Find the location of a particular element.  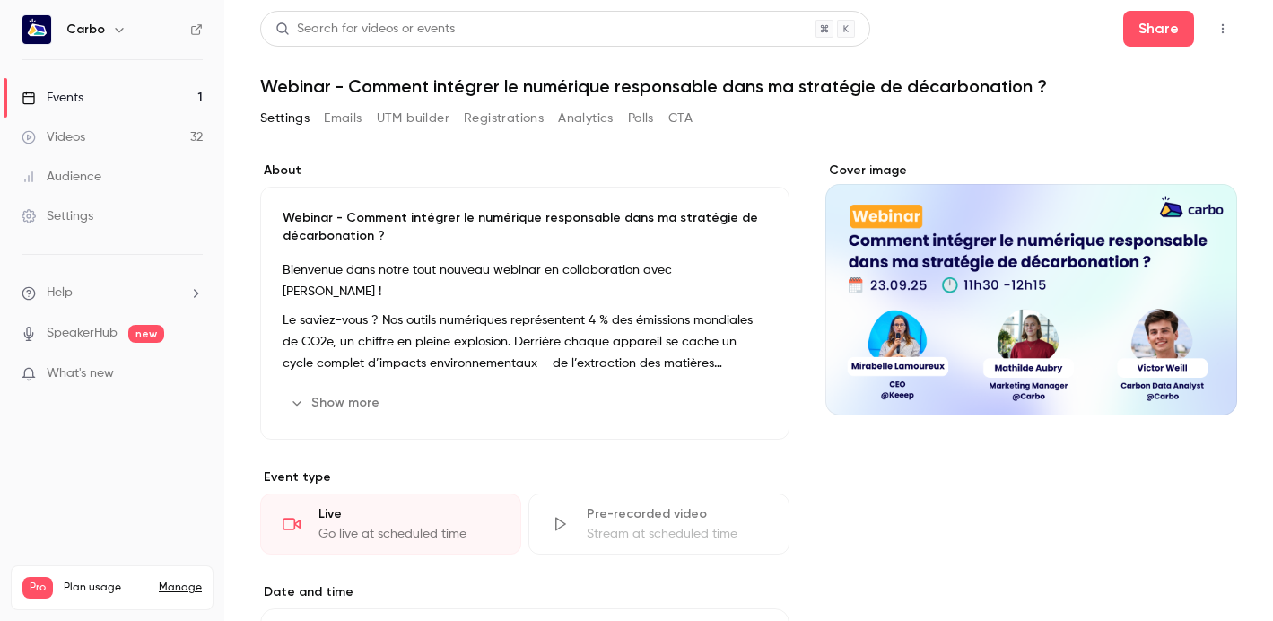

span: Help is located at coordinates (59, 293).